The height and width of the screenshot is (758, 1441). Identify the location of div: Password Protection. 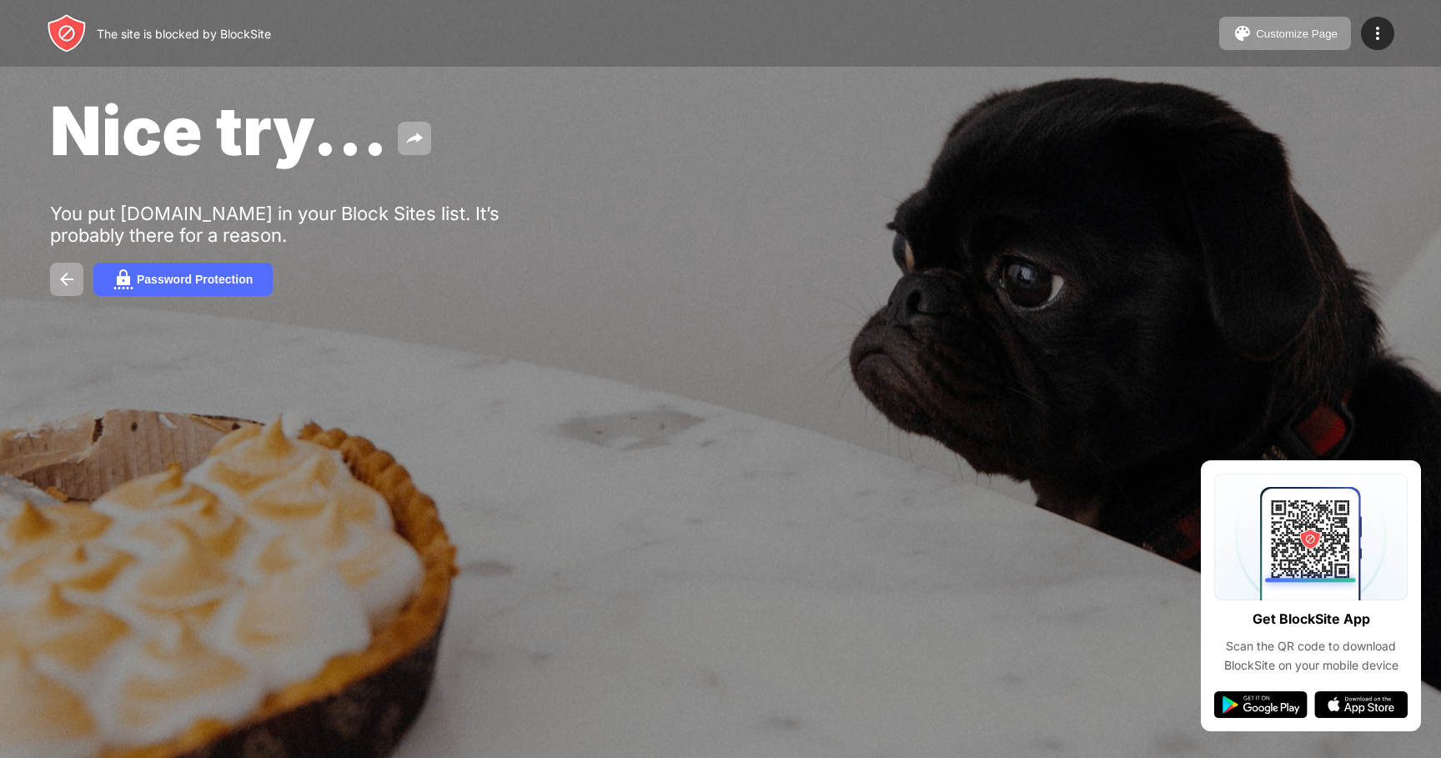
(194, 279).